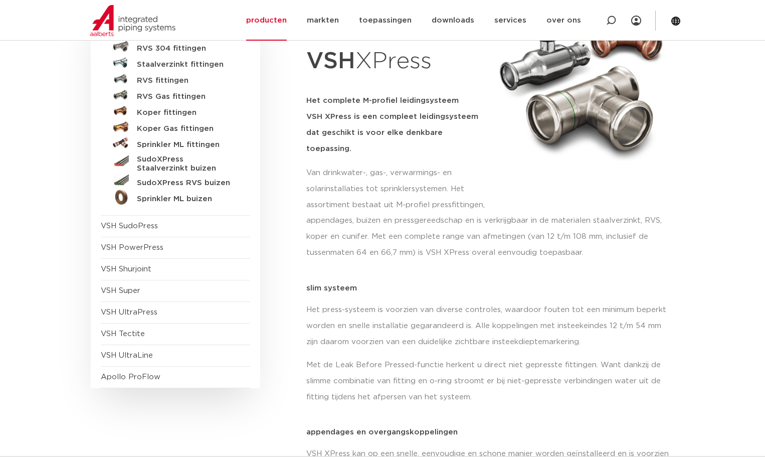 The image size is (765, 457). I want to click on h5: RVS Gas fittingen, so click(186, 97).